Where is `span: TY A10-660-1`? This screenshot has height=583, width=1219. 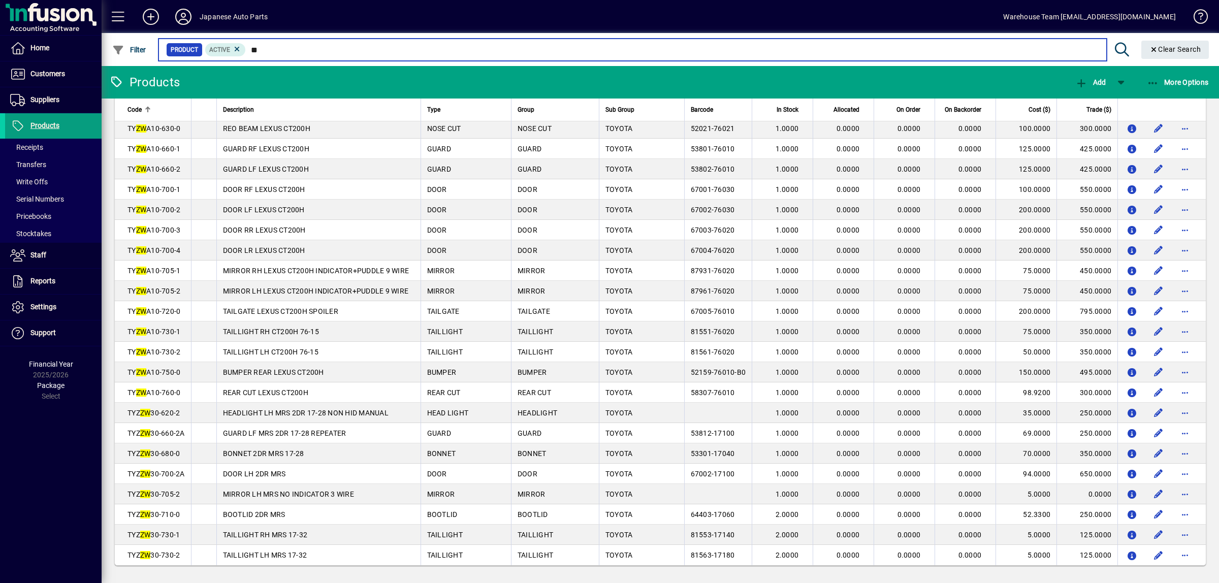 span: TY A10-660-1 is located at coordinates (154, 149).